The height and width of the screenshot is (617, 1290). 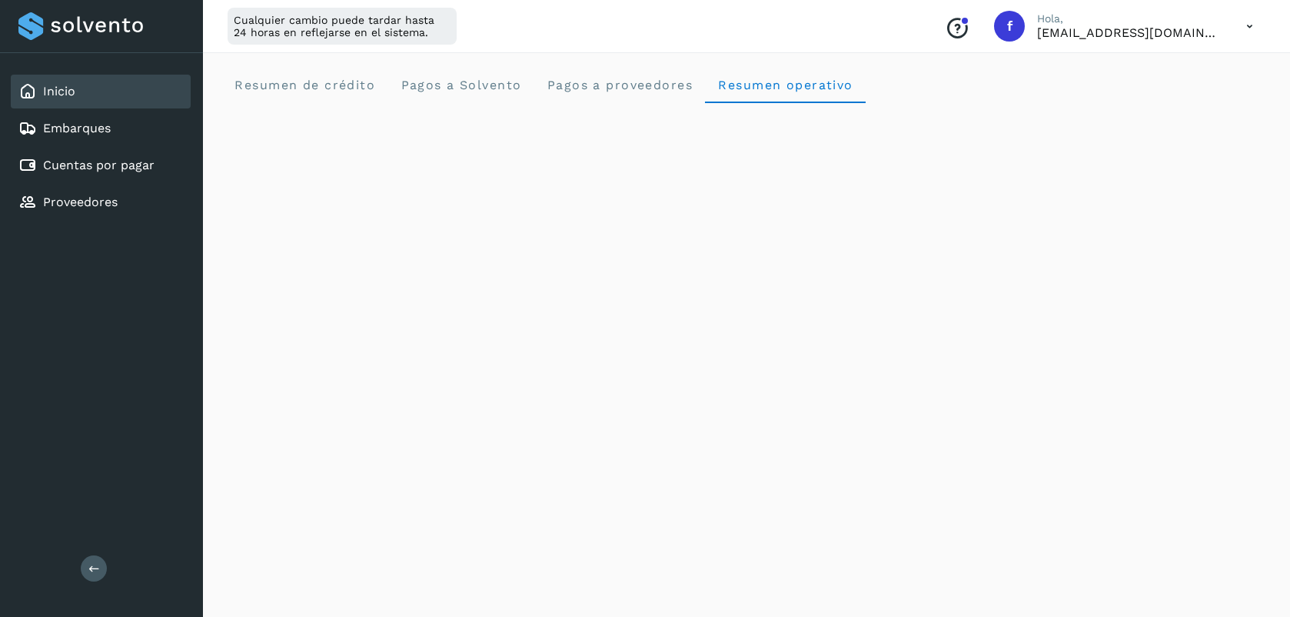 What do you see at coordinates (785, 85) in the screenshot?
I see `span: Resumen operativo` at bounding box center [785, 85].